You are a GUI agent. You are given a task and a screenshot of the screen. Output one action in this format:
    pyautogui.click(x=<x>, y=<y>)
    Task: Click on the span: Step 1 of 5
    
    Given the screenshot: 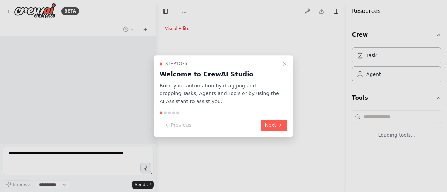 What is the action you would take?
    pyautogui.click(x=176, y=64)
    